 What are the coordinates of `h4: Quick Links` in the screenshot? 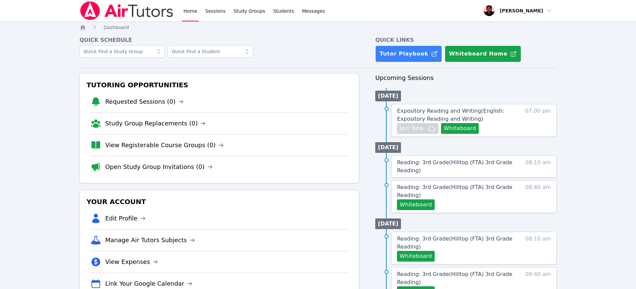 It's located at (466, 40).